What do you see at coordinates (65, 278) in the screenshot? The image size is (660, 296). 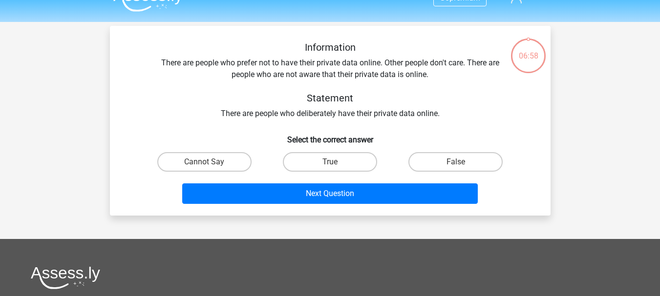 I see `img: Assessly logo` at bounding box center [65, 278].